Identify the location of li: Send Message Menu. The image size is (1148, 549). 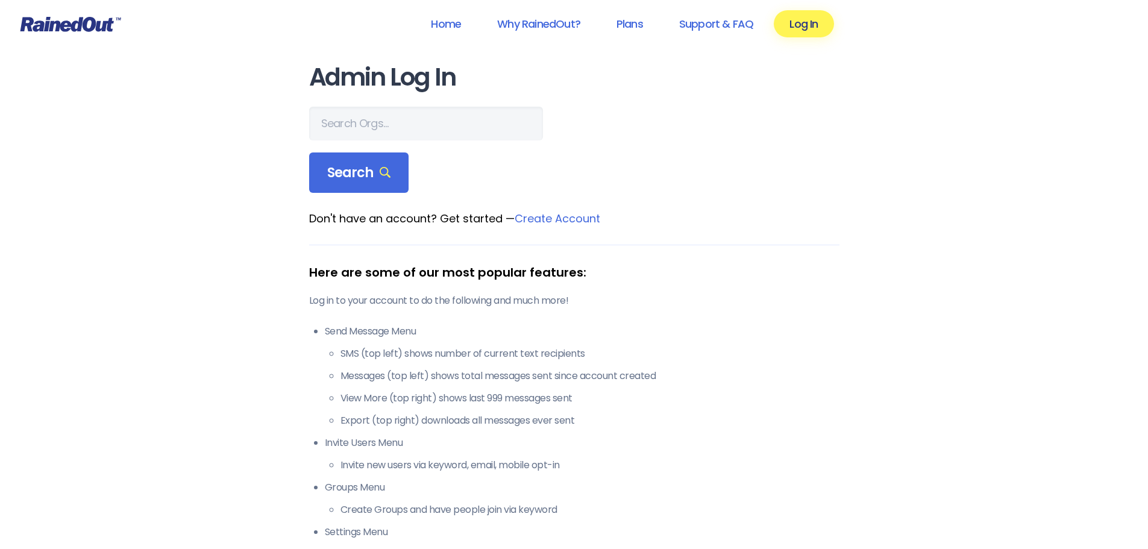
(582, 376).